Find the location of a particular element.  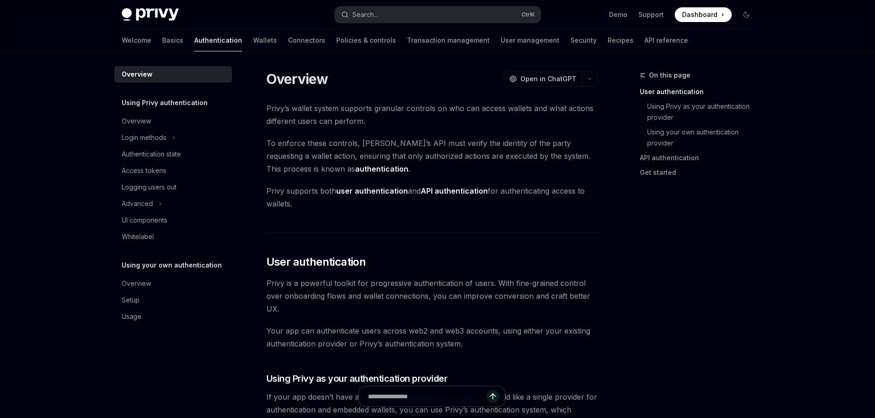

strong: user authentication is located at coordinates (372, 191).